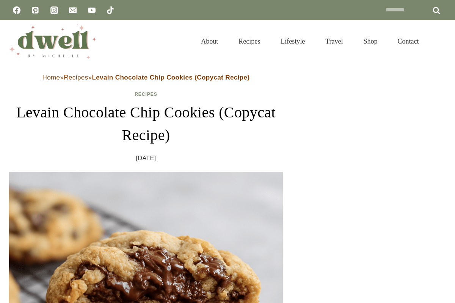 The image size is (455, 303). What do you see at coordinates (292, 41) in the screenshot?
I see `a: Lifestyle` at bounding box center [292, 41].